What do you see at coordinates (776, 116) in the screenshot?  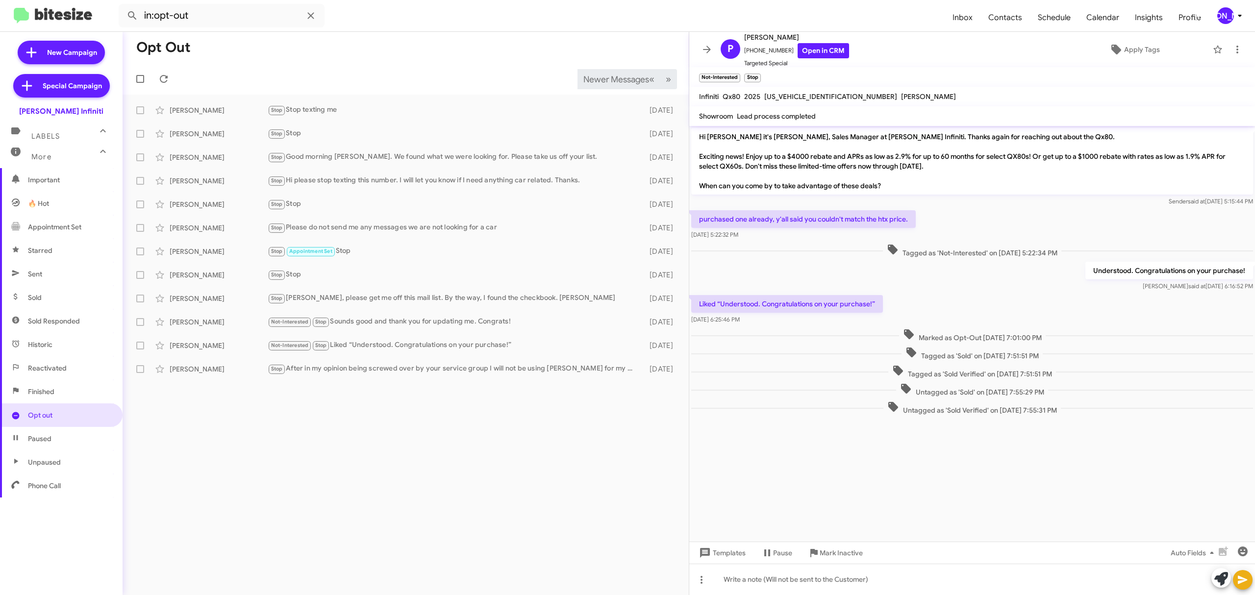 I see `span: Lead process completed` at bounding box center [776, 116].